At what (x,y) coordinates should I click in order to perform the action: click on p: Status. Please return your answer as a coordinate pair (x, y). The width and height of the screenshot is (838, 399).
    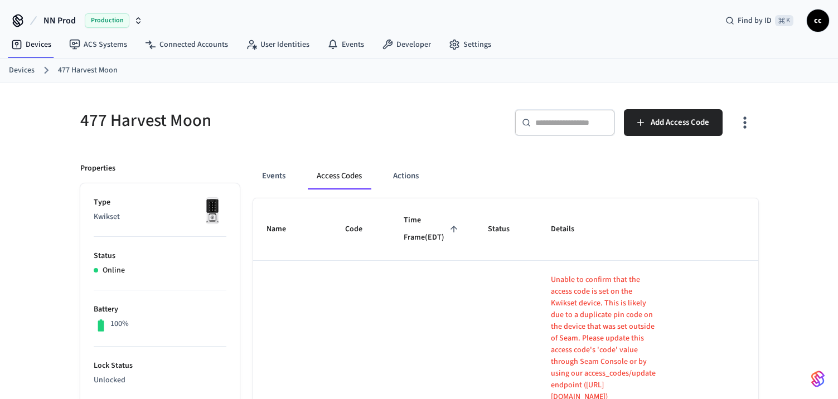
    Looking at the image, I should click on (160, 256).